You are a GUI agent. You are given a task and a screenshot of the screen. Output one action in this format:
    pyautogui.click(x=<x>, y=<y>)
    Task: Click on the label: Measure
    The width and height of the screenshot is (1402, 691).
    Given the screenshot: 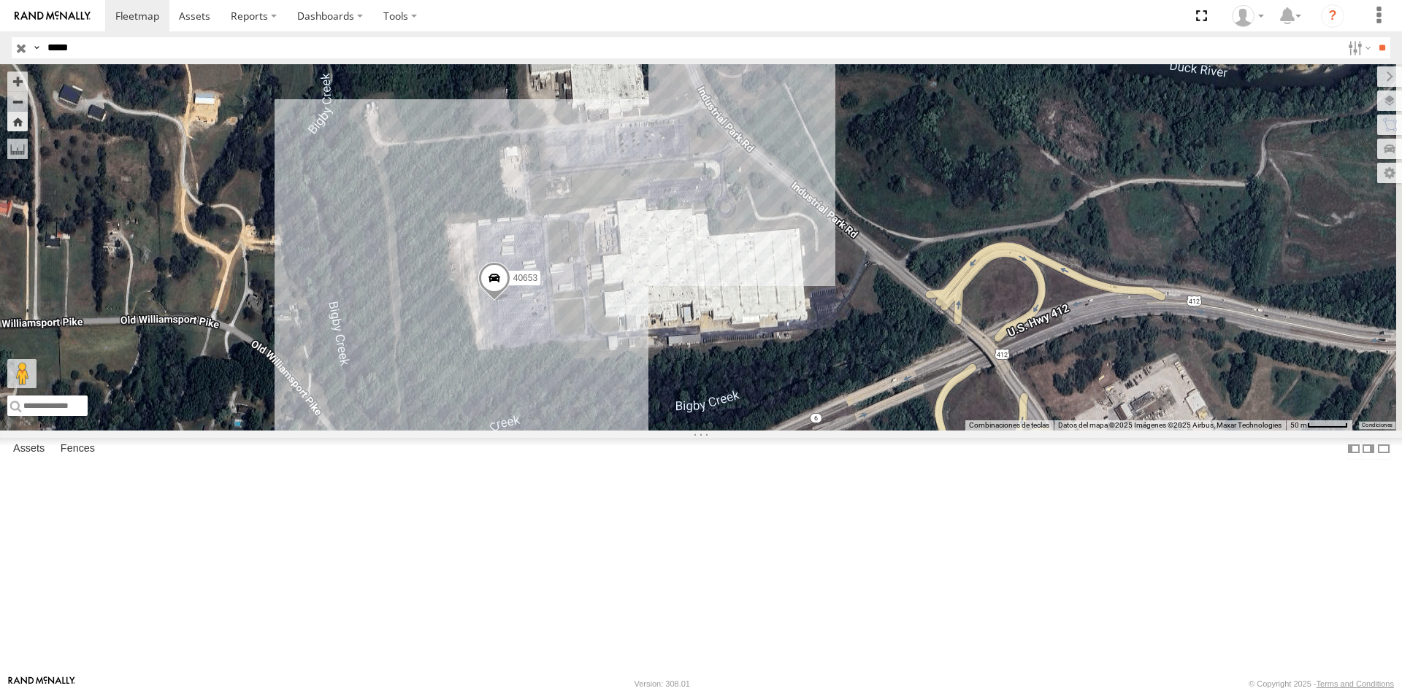 What is the action you would take?
    pyautogui.click(x=18, y=149)
    